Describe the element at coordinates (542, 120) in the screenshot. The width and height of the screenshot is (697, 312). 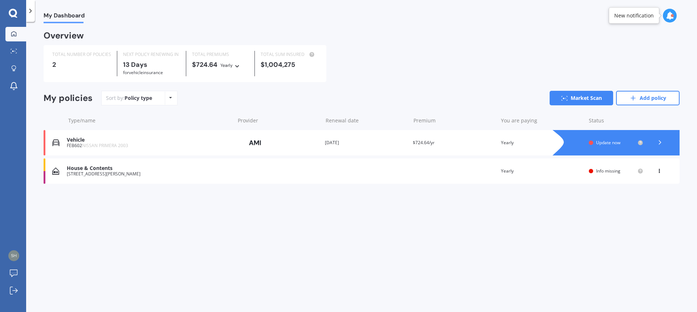
I see `div: You are paying` at that location.